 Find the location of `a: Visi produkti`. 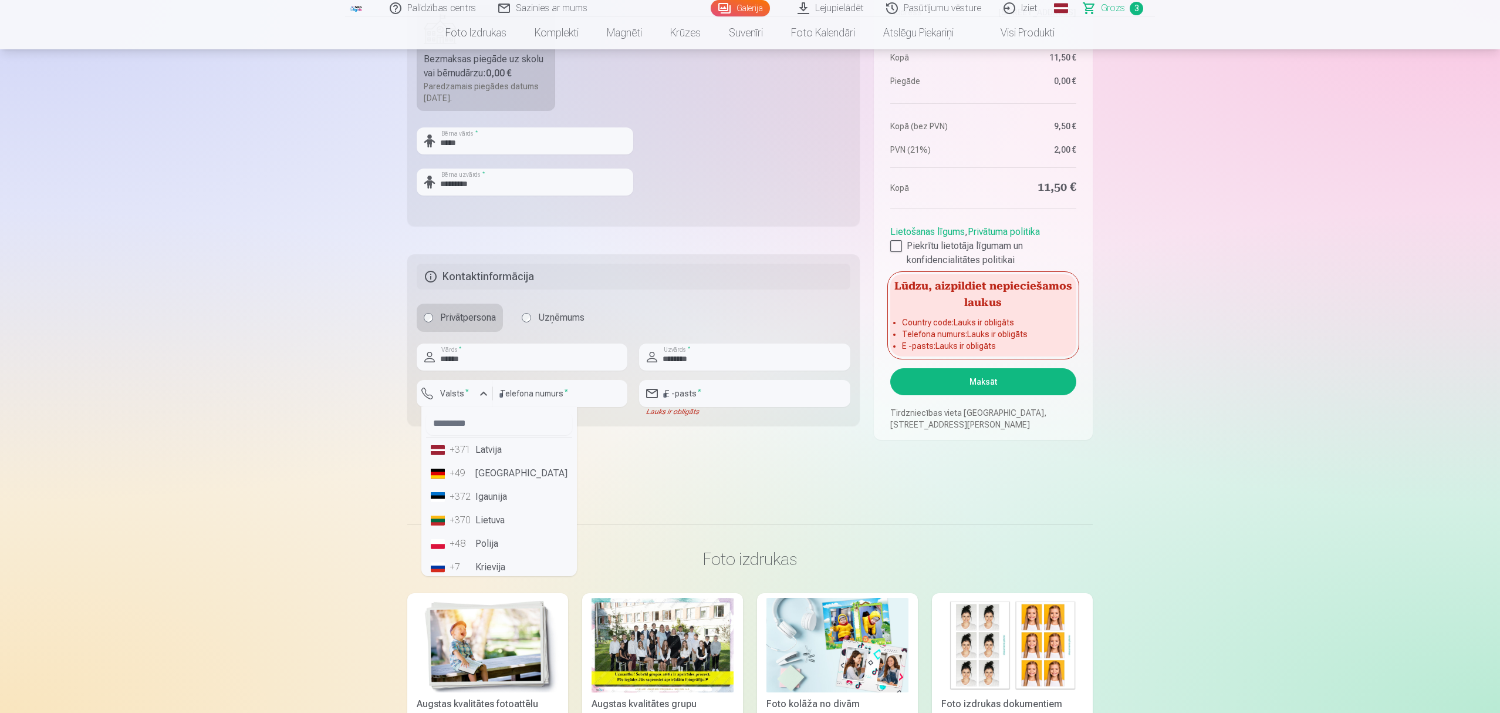

a: Visi produkti is located at coordinates (1018, 33).